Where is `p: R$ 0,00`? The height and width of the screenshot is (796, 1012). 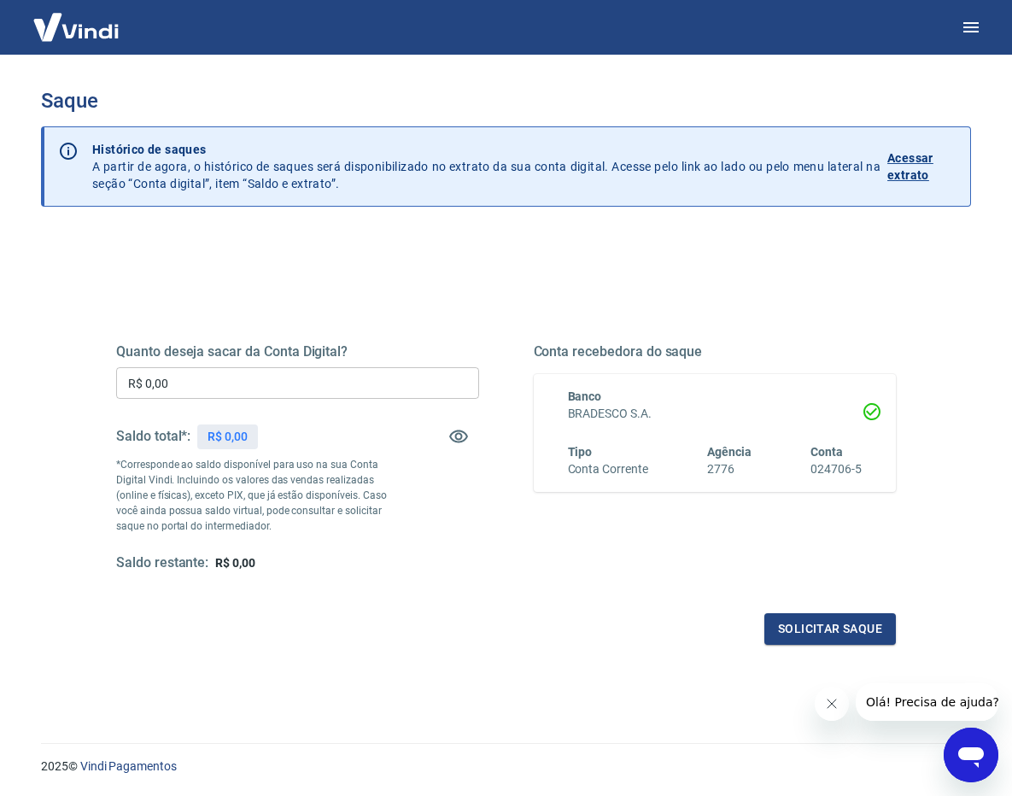 p: R$ 0,00 is located at coordinates (227, 437).